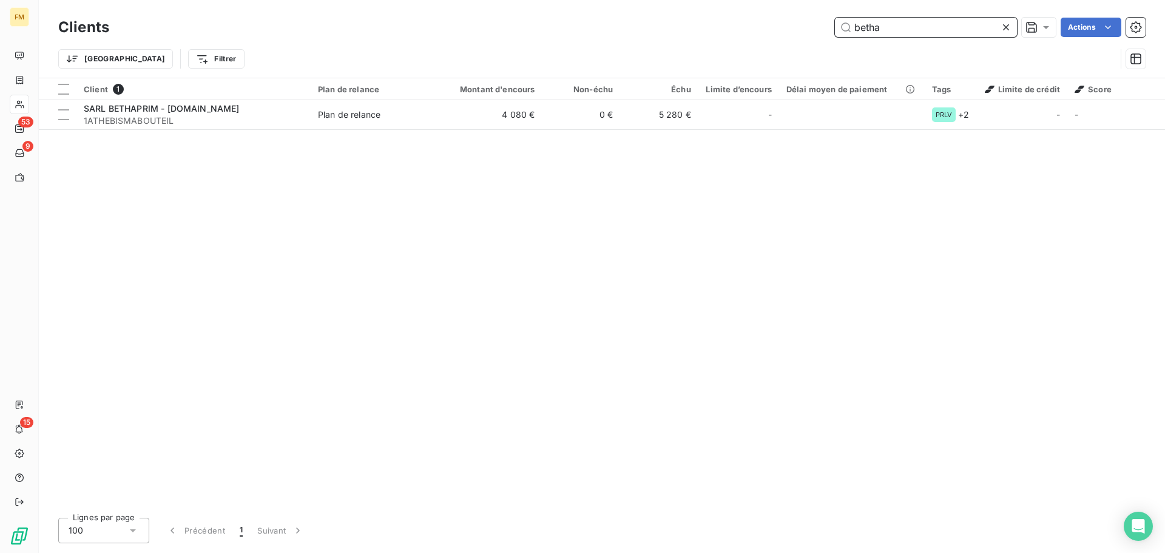 The width and height of the screenshot is (1165, 553). Describe the element at coordinates (27, 422) in the screenshot. I see `span: 15` at that location.